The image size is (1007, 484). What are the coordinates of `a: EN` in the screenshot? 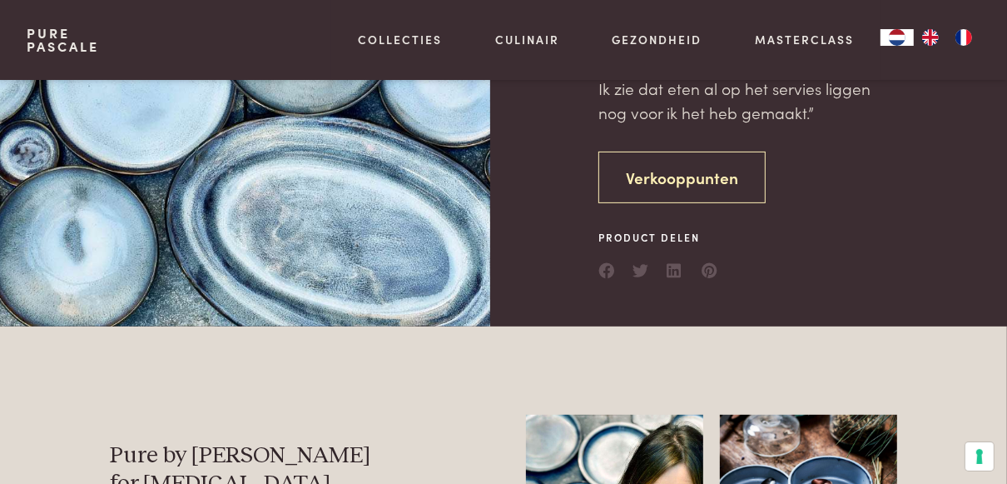 It's located at (931, 37).